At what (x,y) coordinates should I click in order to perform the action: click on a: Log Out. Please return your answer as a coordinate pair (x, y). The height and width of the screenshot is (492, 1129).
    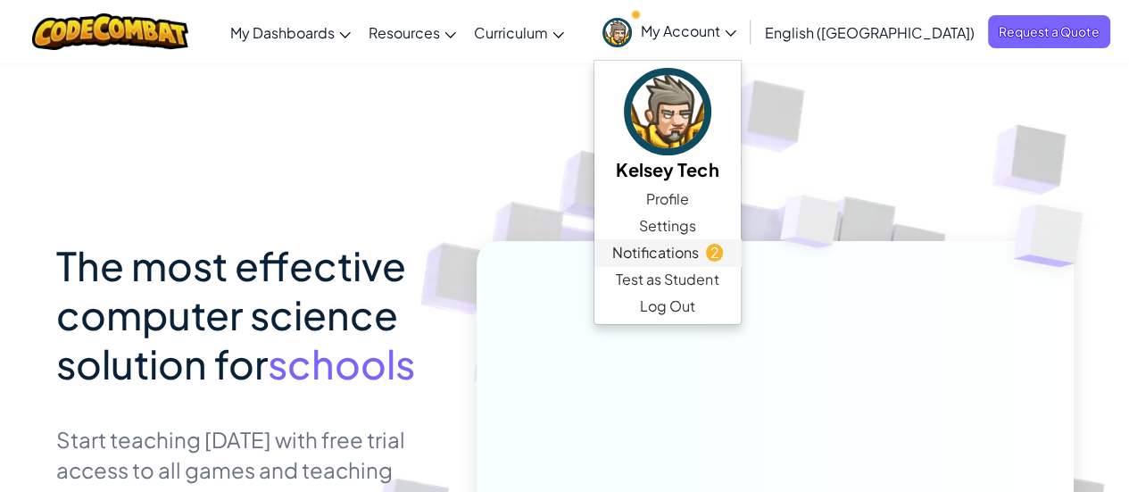
    Looking at the image, I should click on (668, 306).